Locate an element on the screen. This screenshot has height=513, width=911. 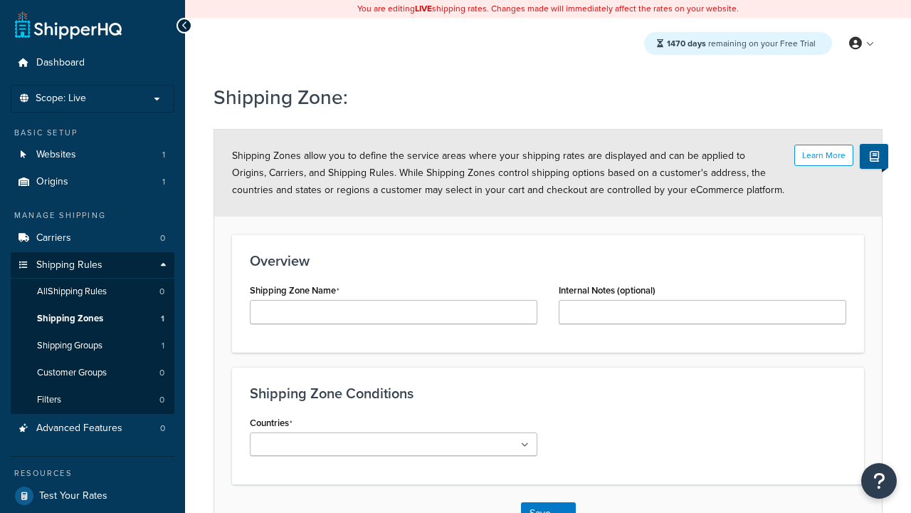
span: Dashboard is located at coordinates (61, 63).